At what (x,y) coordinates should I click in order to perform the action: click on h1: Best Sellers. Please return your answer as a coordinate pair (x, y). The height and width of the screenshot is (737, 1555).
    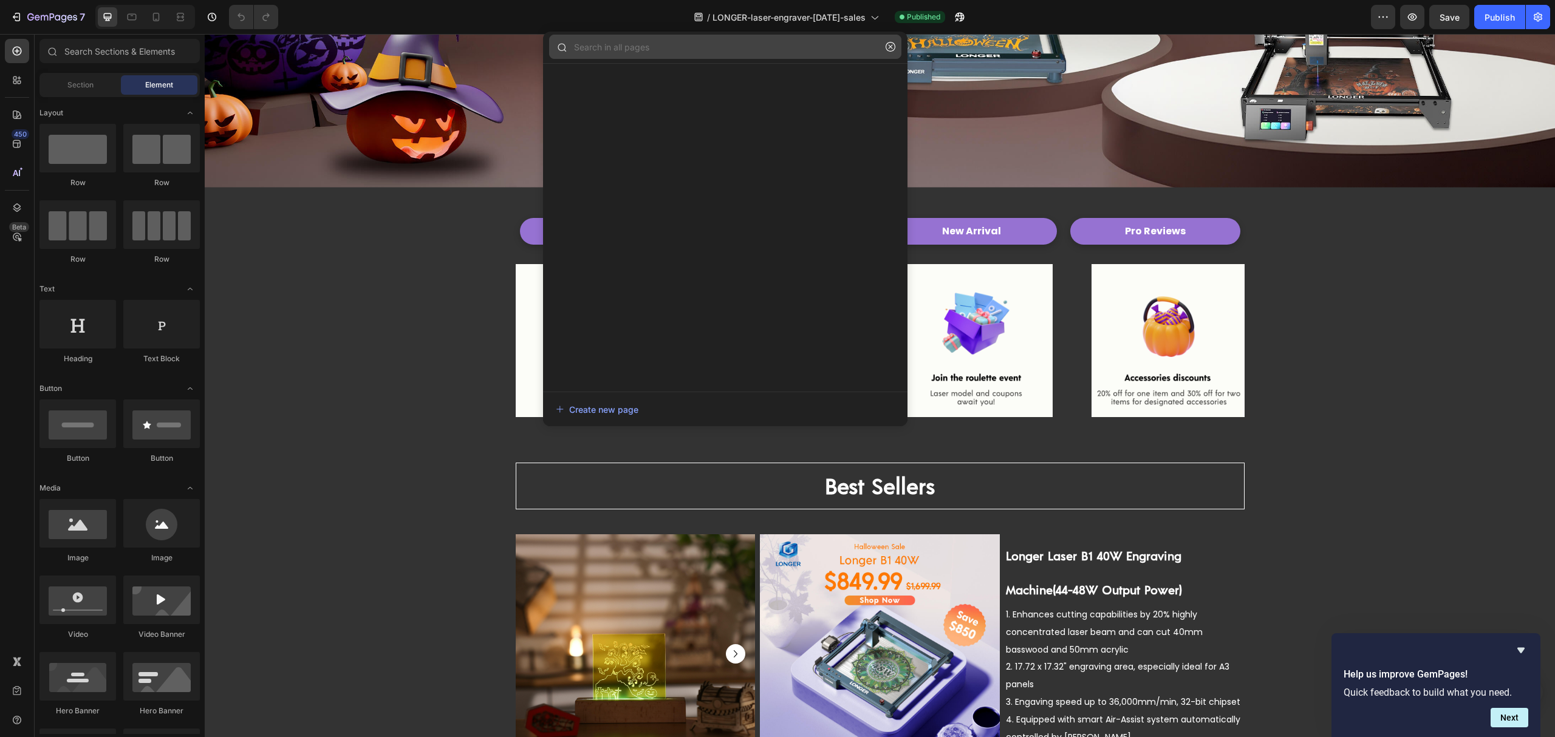
    Looking at the image, I should click on (675, 452).